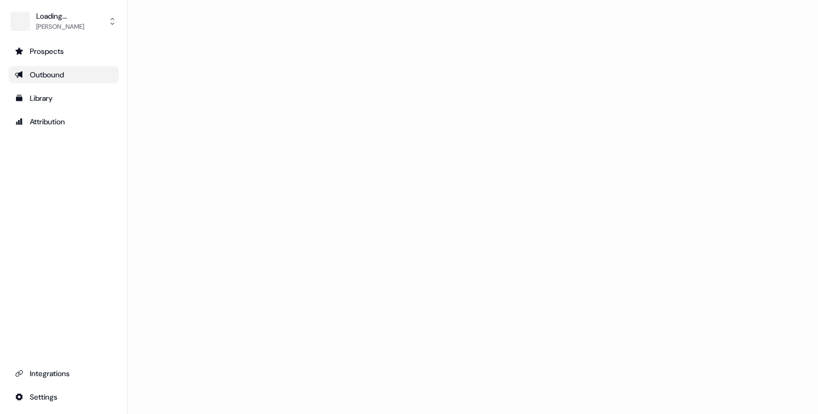 Image resolution: width=818 pixels, height=414 pixels. I want to click on a: Go to outbound experience, so click(63, 75).